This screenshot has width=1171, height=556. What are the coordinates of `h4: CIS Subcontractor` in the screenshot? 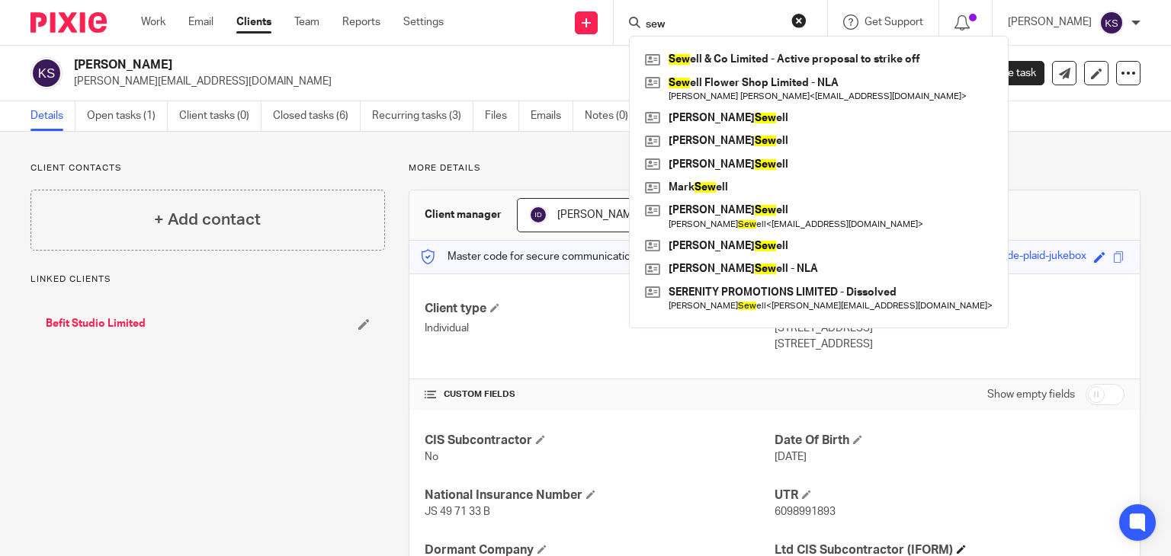 It's located at (599, 441).